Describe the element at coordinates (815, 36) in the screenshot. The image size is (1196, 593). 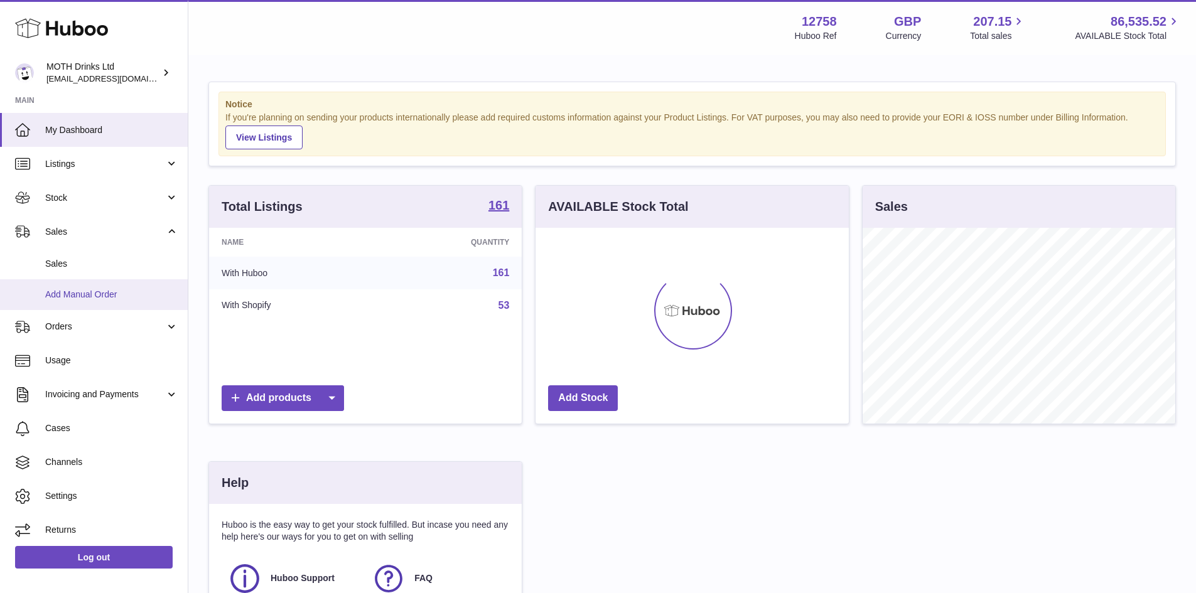
I see `div: Huboo Ref` at that location.